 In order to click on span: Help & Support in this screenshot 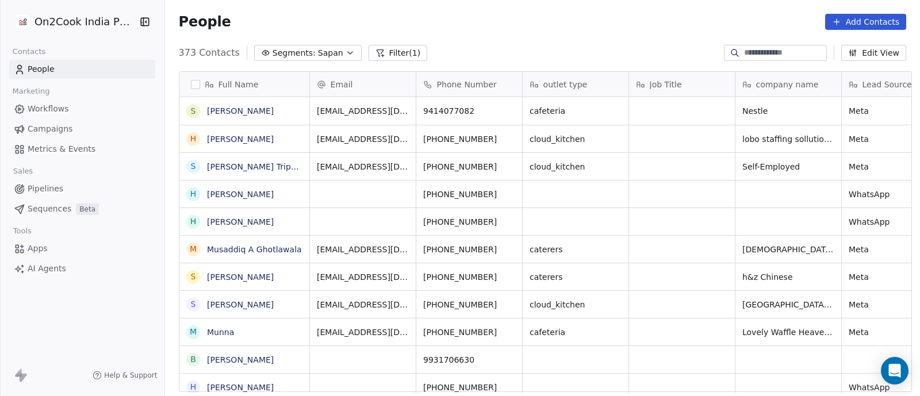, I will do `click(131, 376)`.